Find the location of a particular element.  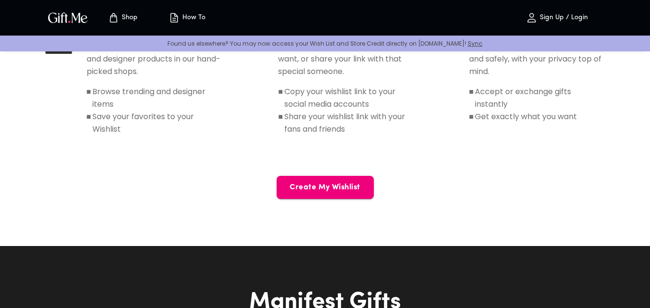

img: GiftMe Logo is located at coordinates (68, 17).